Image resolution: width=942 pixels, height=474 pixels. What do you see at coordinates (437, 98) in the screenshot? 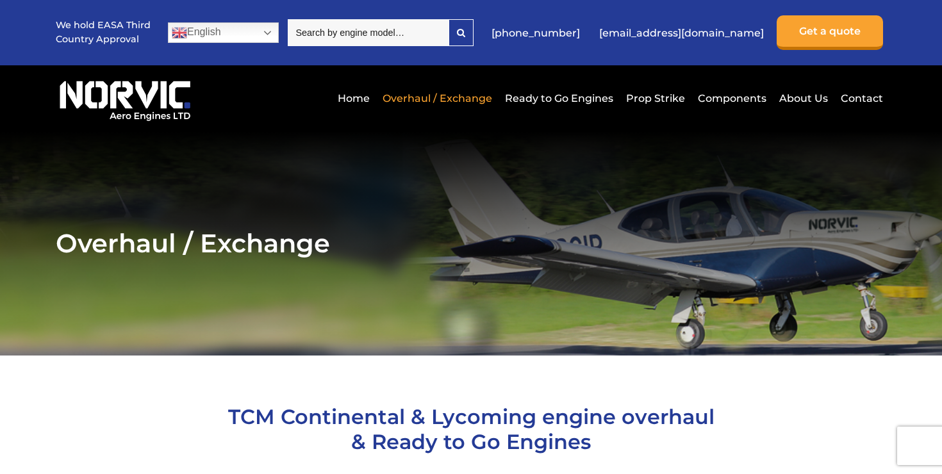
I see `a: Overhaul / Exchange` at bounding box center [437, 98].